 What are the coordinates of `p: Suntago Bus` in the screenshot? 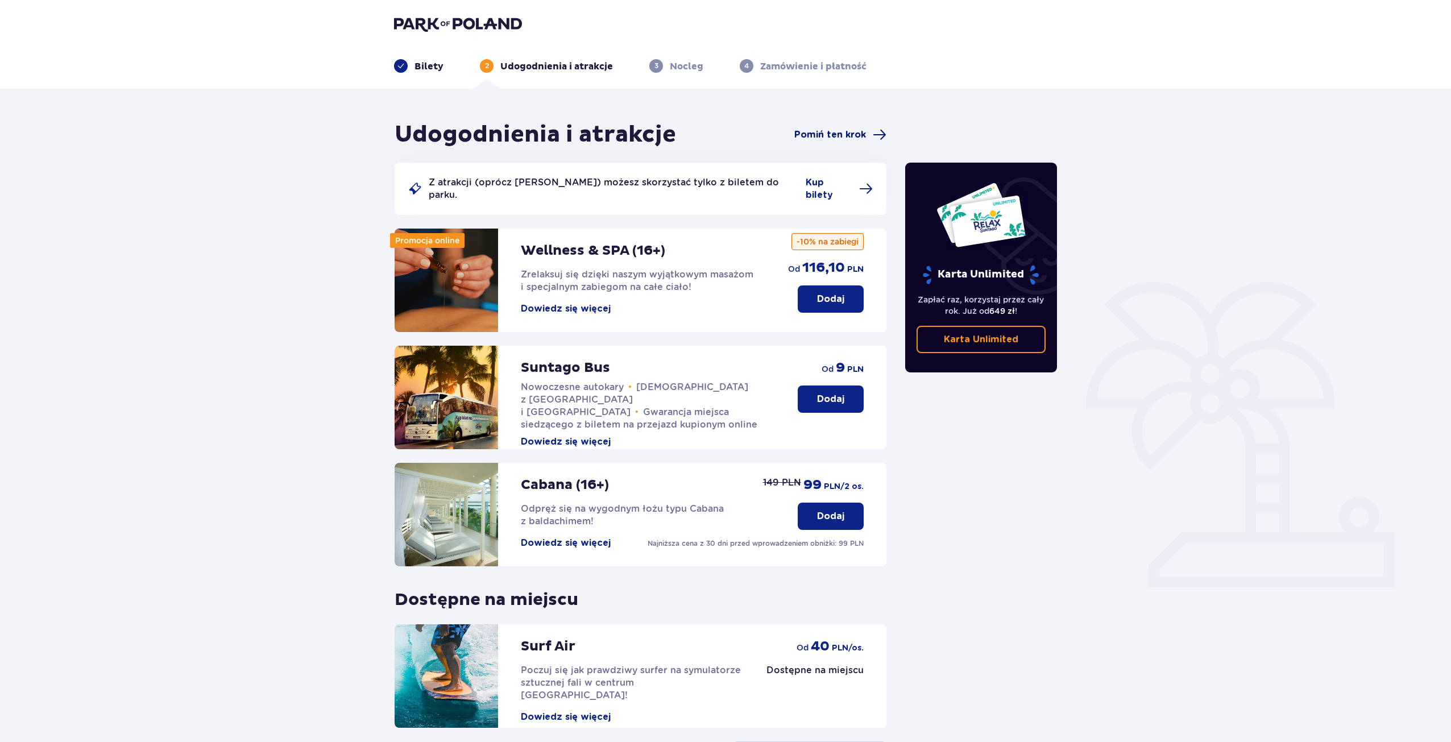 It's located at (565, 368).